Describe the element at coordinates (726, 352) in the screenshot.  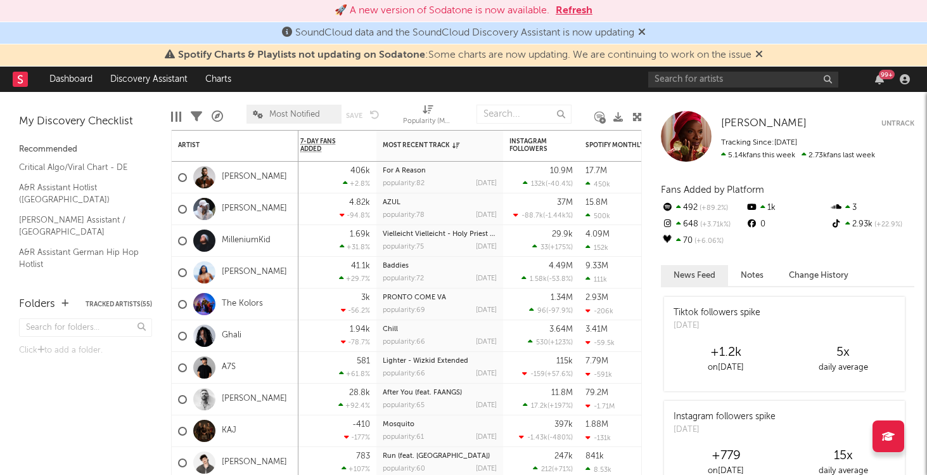
I see `div: +1.2k` at that location.